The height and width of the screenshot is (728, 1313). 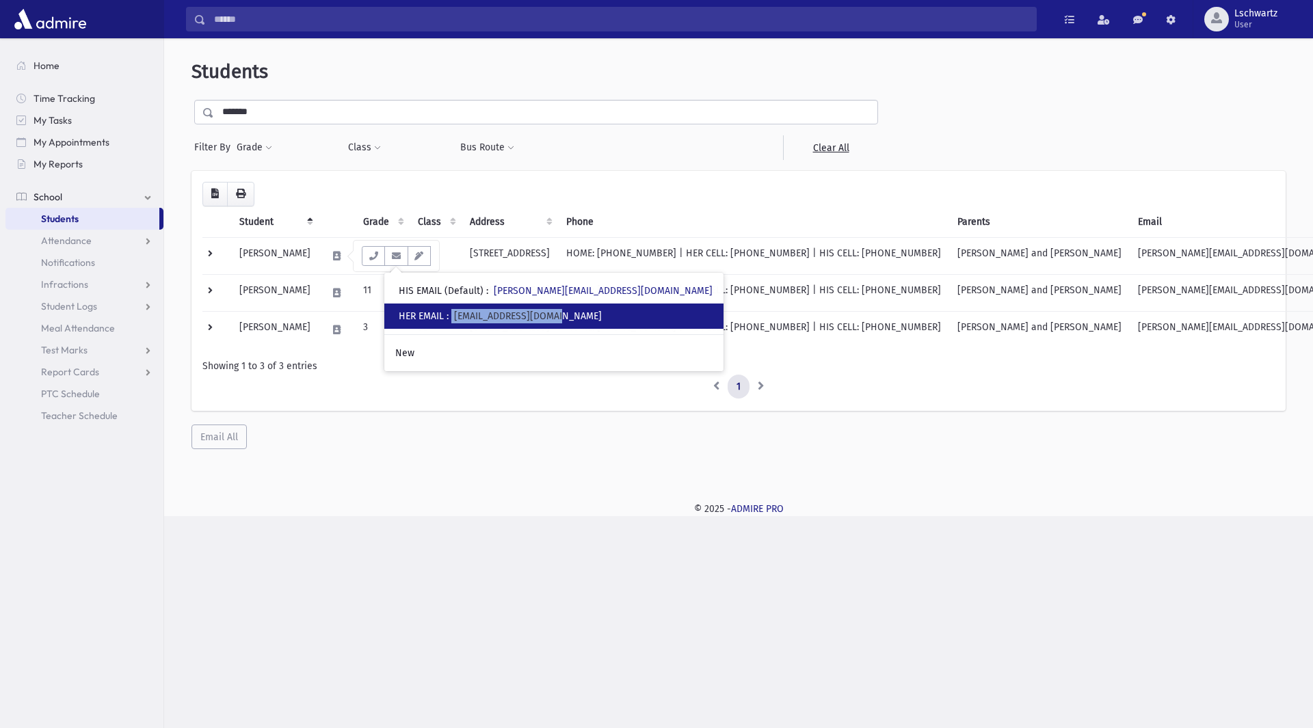 What do you see at coordinates (71, 142) in the screenshot?
I see `span: My Appointments` at bounding box center [71, 142].